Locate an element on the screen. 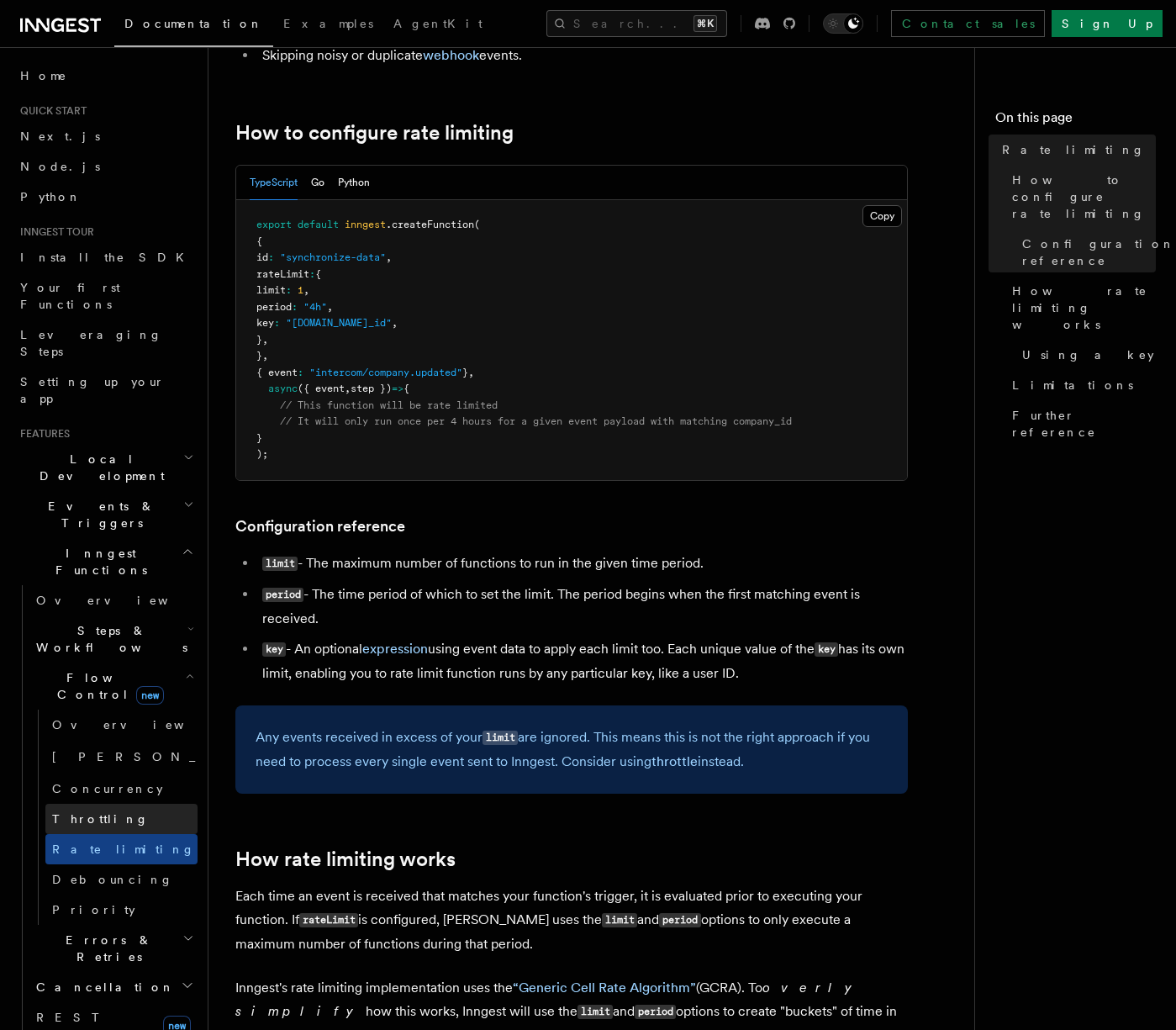 The height and width of the screenshot is (1030, 1176). a: Node.js is located at coordinates (105, 167).